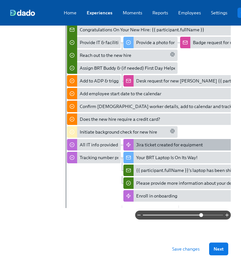 Image resolution: width=241 pixels, height=263 pixels. What do you see at coordinates (121, 94) in the screenshot?
I see `div: Add employee start date to the calendar` at bounding box center [121, 94].